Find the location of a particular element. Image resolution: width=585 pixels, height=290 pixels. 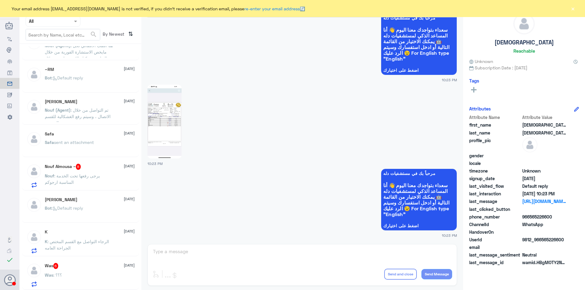

span: : الرجاء التواصل مع القسم المختص الجراحة العامه is located at coordinates (77, 245).